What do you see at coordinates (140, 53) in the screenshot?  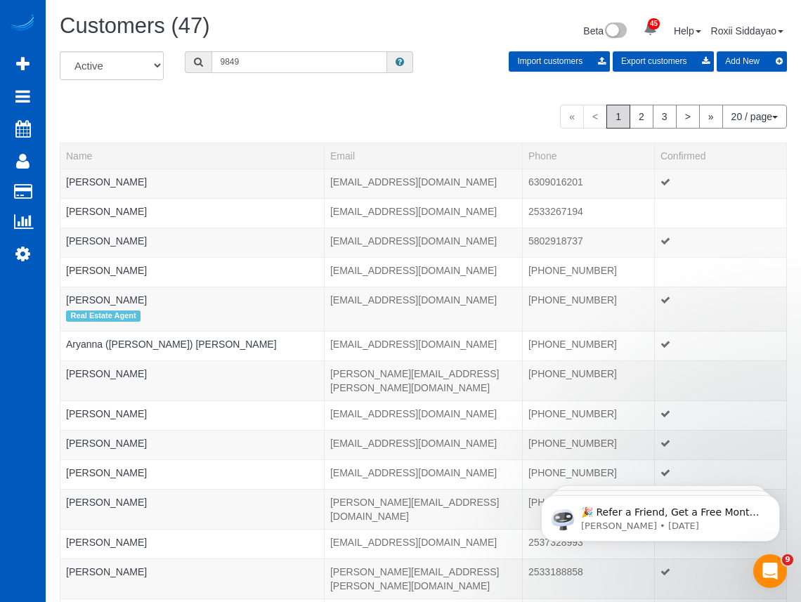 I see `div: message notification from Ellie, 11w ago. 🎉 Refer a Friend, Get a Free Month! 🎉 Love Automaid? Sh...` at bounding box center [140, 53].